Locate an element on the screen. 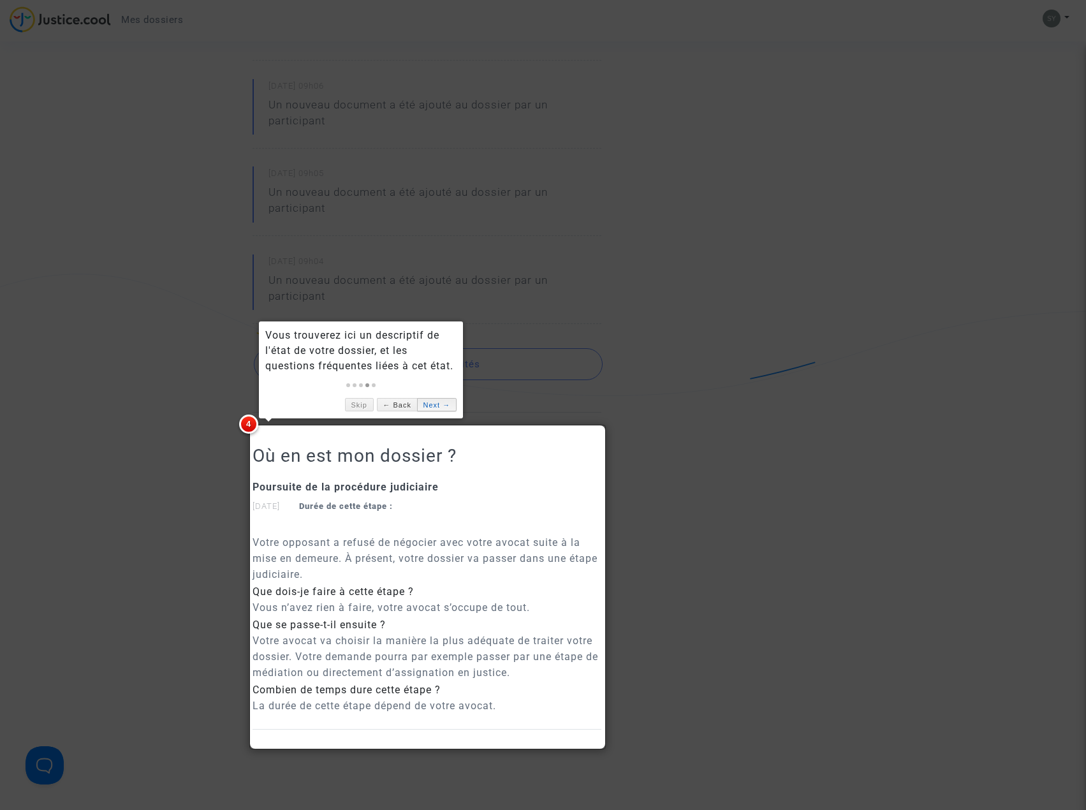  div: Que dois-je faire à cette étape ? is located at coordinates (426, 592).